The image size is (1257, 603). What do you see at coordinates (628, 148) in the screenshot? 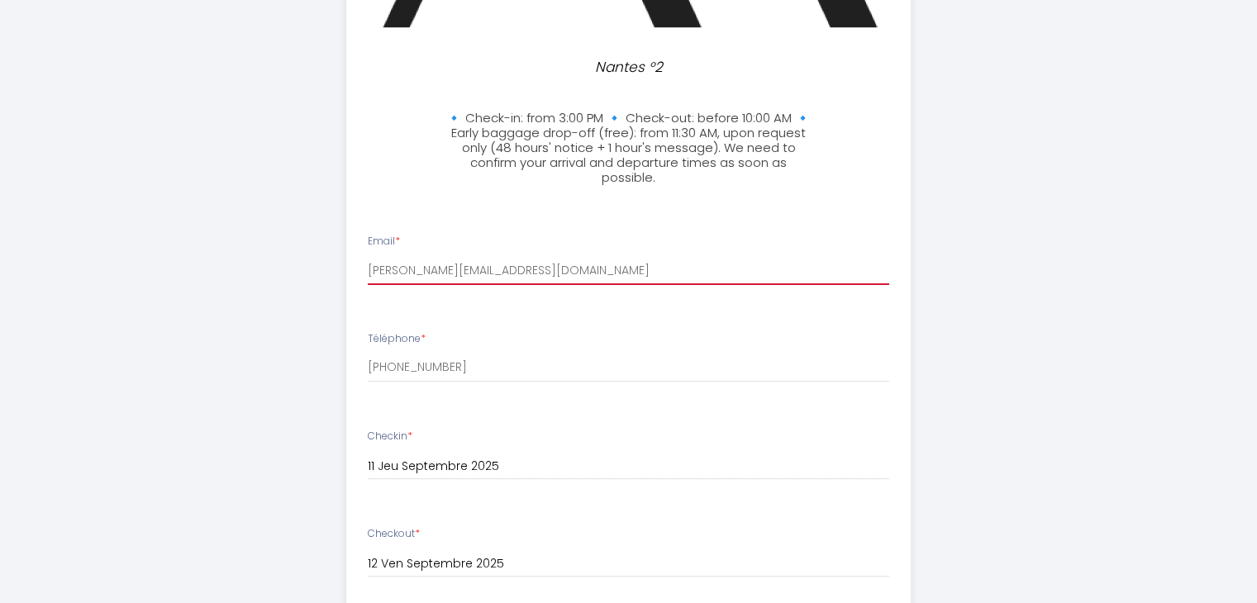
I see `h3: 🔹 Check-in: from 3:00 PM 🔹 Check-out: before 10:00 AM 🔹 Early baggage drop-off (free): from 11:30...` at bounding box center [628, 148].